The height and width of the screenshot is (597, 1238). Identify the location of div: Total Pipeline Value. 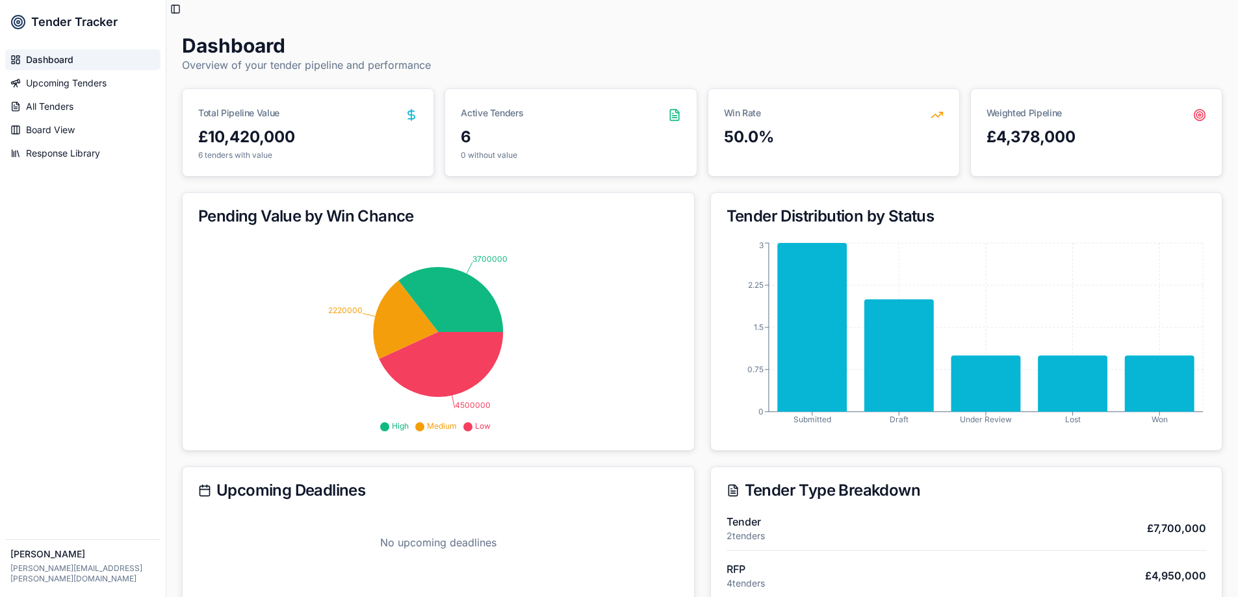
(239, 113).